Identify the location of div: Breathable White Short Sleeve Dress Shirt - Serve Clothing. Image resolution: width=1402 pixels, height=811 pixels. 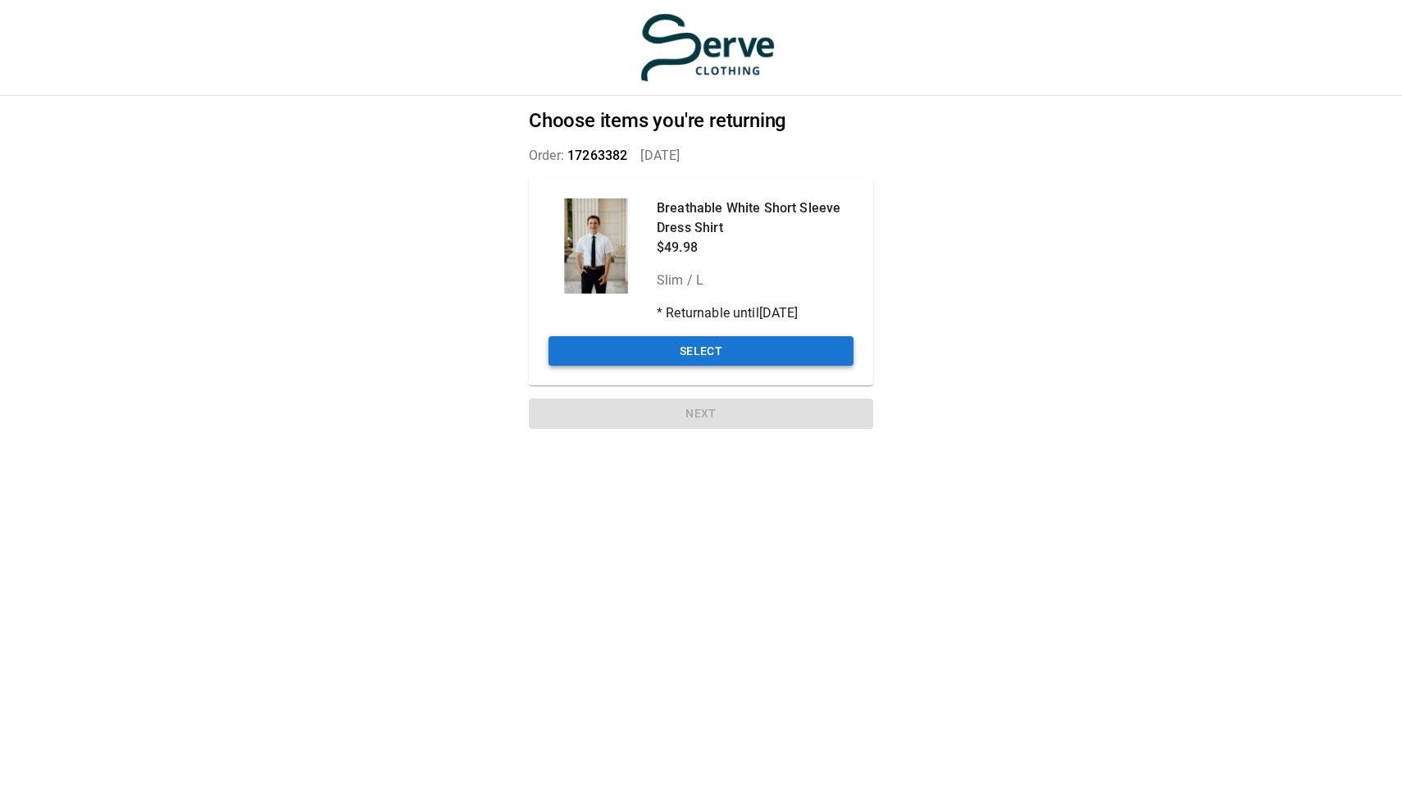
(596, 246).